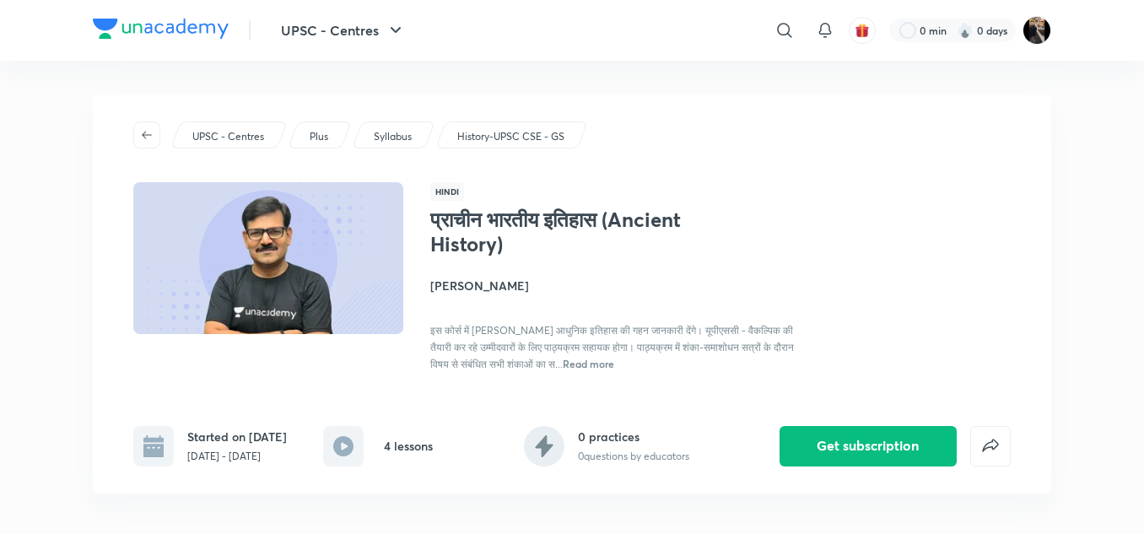 The image size is (1144, 534). I want to click on button: false, so click(990, 446).